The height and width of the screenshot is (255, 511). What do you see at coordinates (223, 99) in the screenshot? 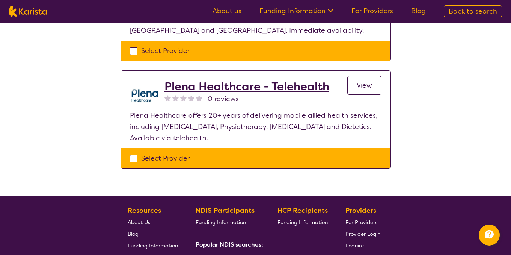
I see `span: 0 reviews` at bounding box center [223, 99].